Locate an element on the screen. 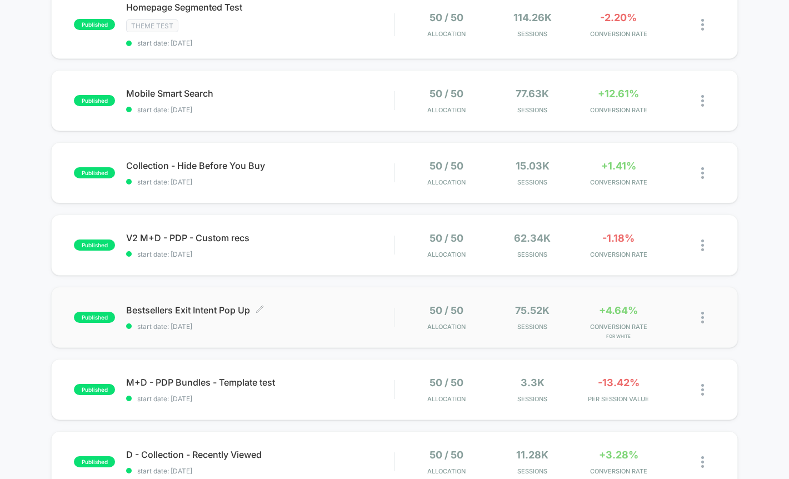 Image resolution: width=789 pixels, height=479 pixels. span: 15.03k is located at coordinates (533, 166).